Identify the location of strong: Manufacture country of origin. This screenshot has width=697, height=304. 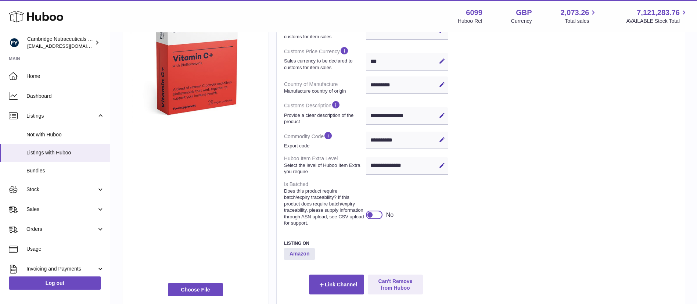
(324, 91).